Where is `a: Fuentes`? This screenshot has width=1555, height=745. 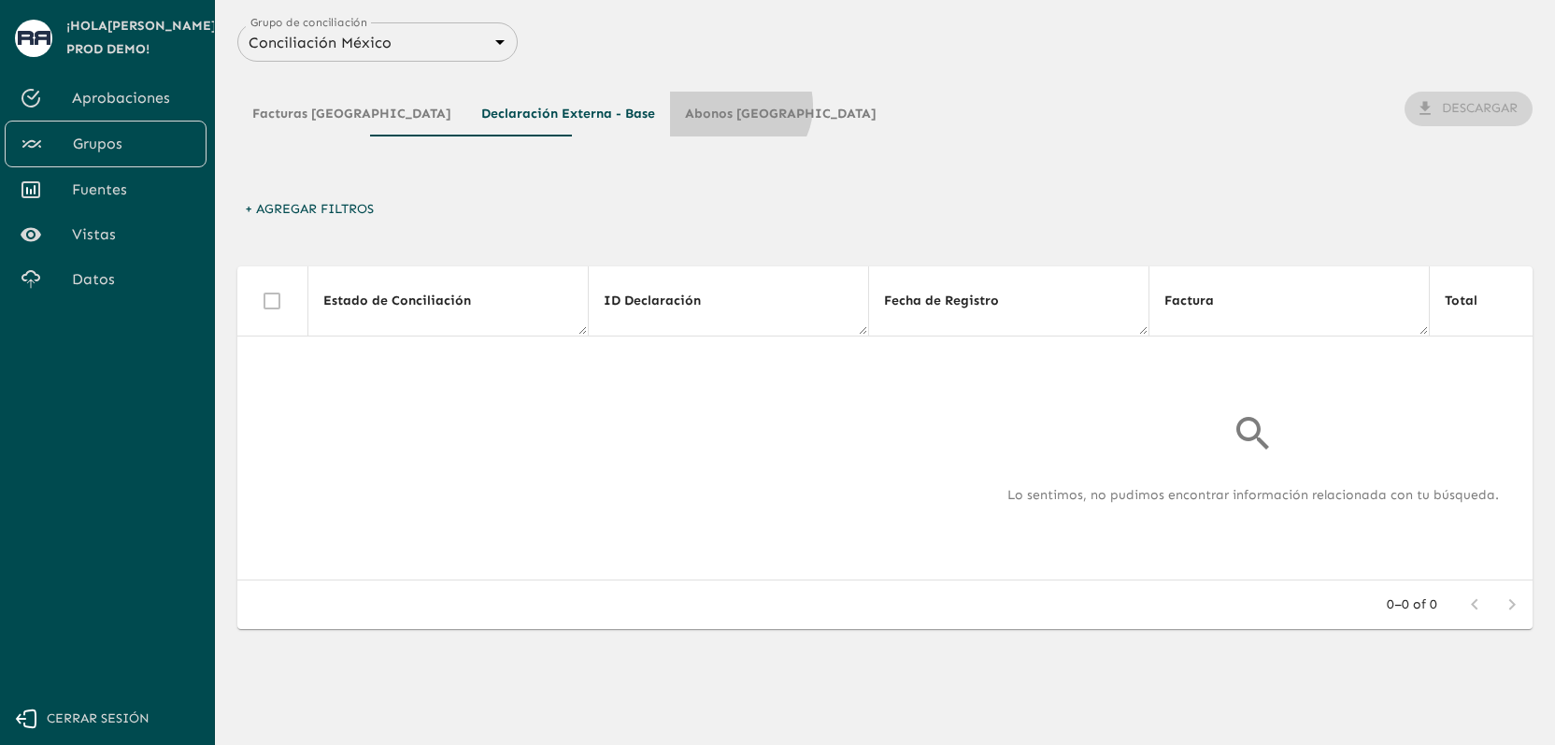 a: Fuentes is located at coordinates (106, 190).